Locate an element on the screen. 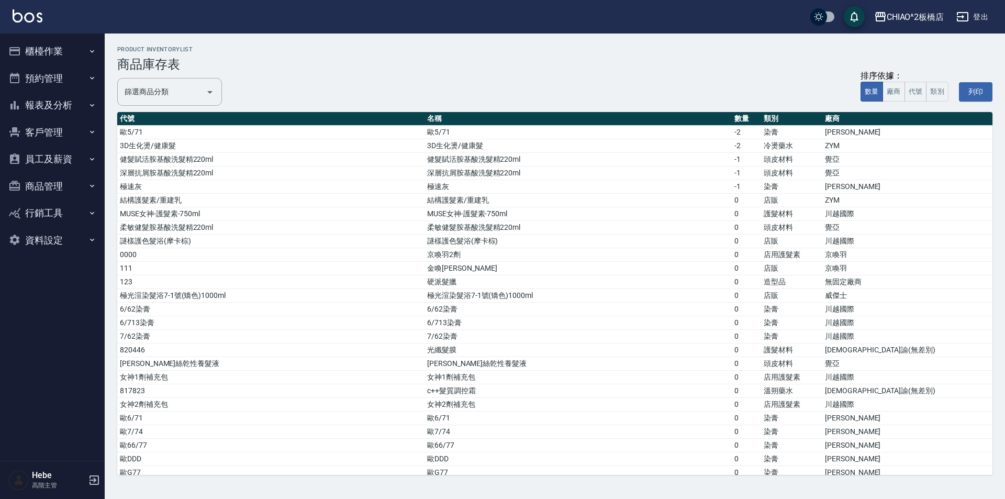 The image size is (1005, 499). td: 護髮材料 is located at coordinates (792, 350).